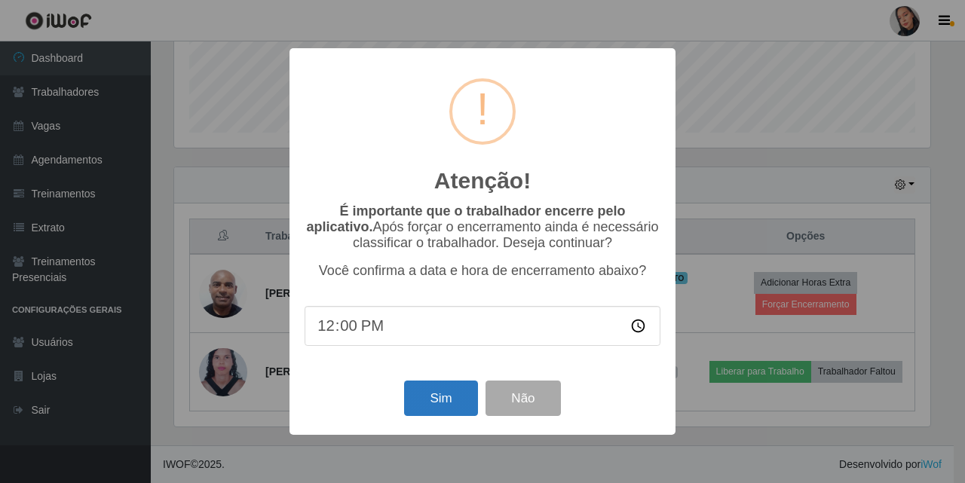 The width and height of the screenshot is (965, 483). Describe the element at coordinates (465, 219) in the screenshot. I see `b: É importante que o trabalhador encerre pelo aplicativo.` at that location.